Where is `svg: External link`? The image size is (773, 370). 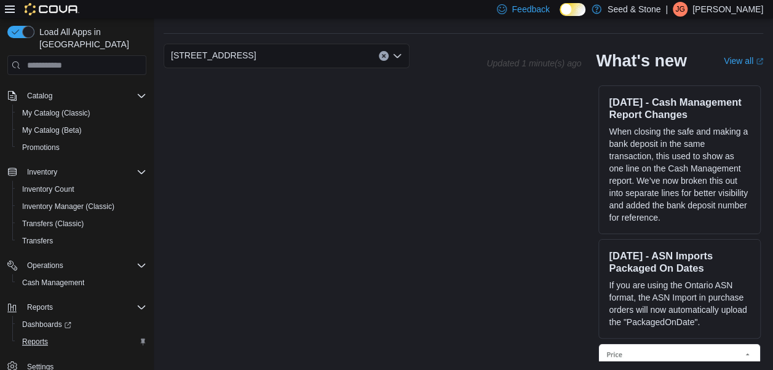
svg: External link is located at coordinates (759, 61).